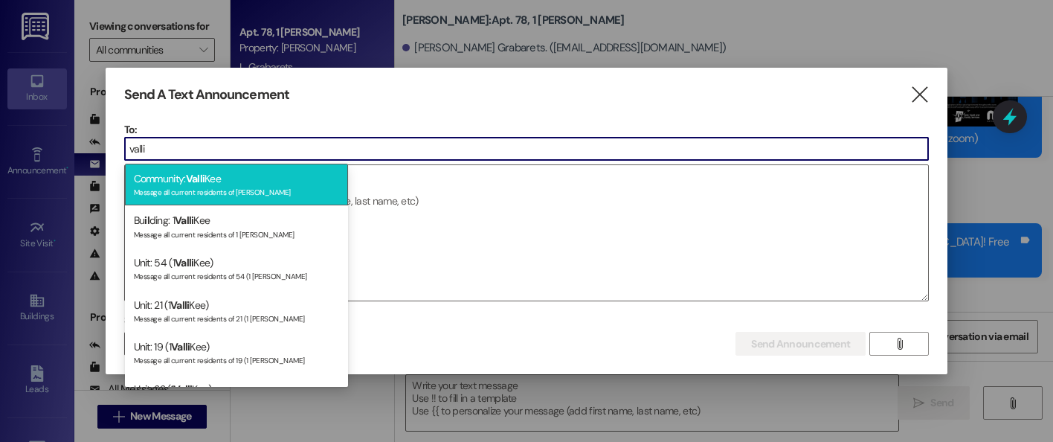  What do you see at coordinates (800, 344) in the screenshot?
I see `span: Send Announcement` at bounding box center [800, 344].